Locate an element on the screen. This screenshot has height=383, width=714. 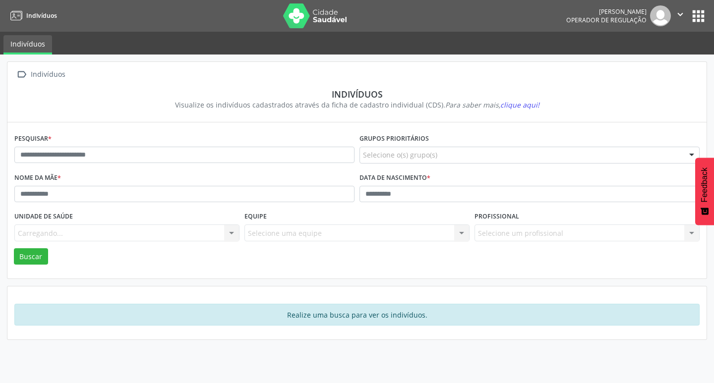
label: Nome da mãe is located at coordinates (38, 178).